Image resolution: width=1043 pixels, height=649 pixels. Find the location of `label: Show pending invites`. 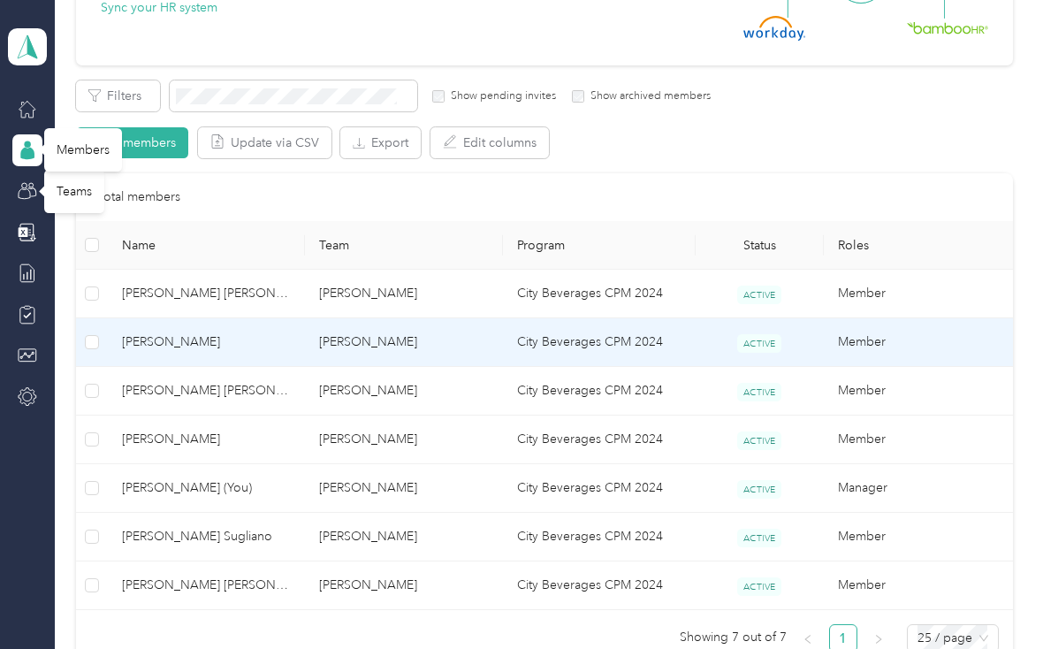

label: Show pending invites is located at coordinates (501, 96).